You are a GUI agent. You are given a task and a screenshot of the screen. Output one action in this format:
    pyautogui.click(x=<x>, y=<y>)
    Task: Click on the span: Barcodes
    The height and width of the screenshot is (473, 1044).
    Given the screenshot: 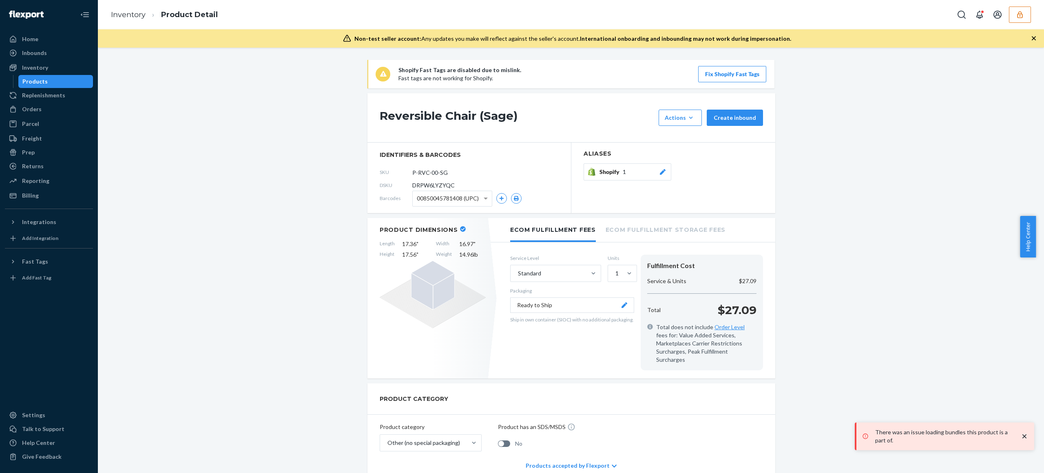 What is the action you would take?
    pyautogui.click(x=396, y=198)
    